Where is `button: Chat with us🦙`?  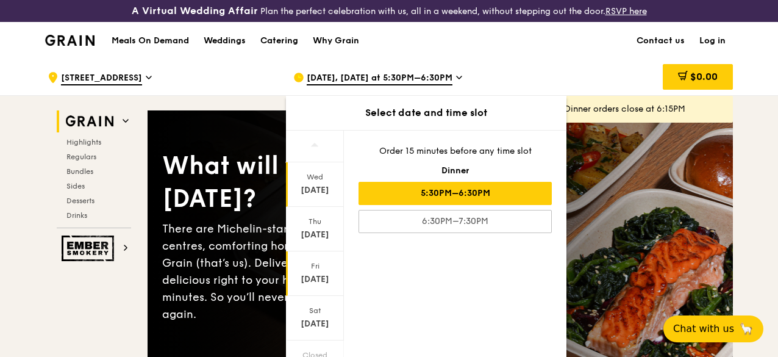 button: Chat with us🦙 is located at coordinates (714, 329).